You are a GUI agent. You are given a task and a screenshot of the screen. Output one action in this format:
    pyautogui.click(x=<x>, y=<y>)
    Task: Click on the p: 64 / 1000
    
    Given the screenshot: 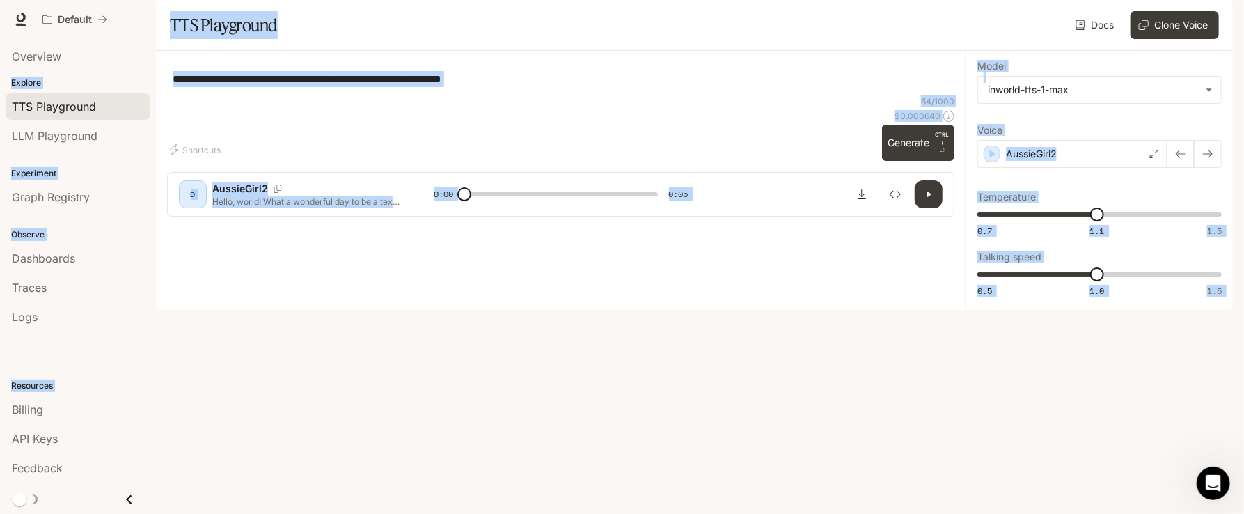 What is the action you would take?
    pyautogui.click(x=937, y=101)
    